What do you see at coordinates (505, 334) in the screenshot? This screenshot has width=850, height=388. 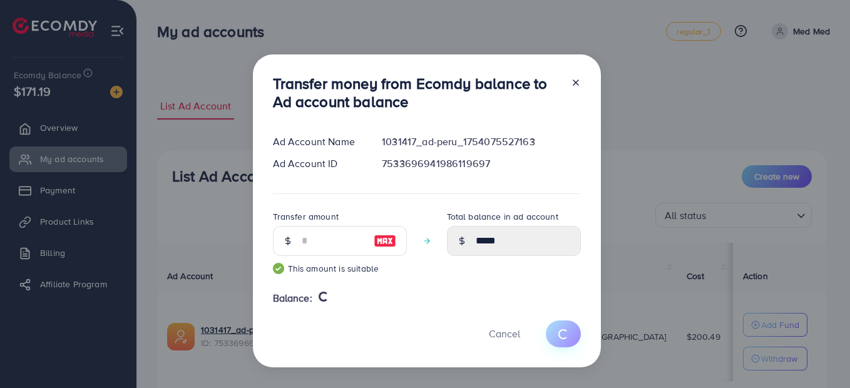 I see `span: Cancel` at bounding box center [505, 334].